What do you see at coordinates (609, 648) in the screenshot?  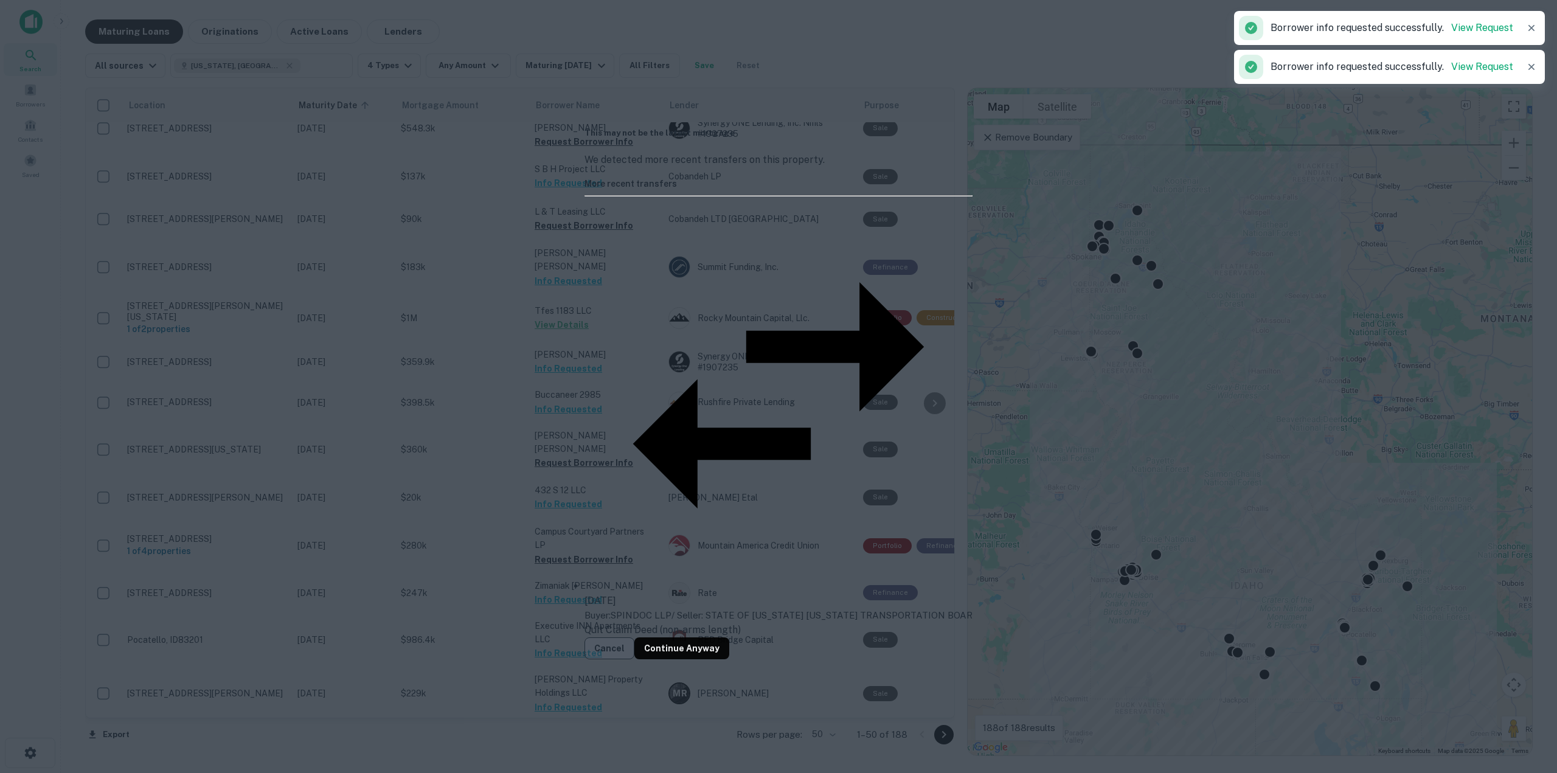 I see `button: Cancel` at bounding box center [609, 648].